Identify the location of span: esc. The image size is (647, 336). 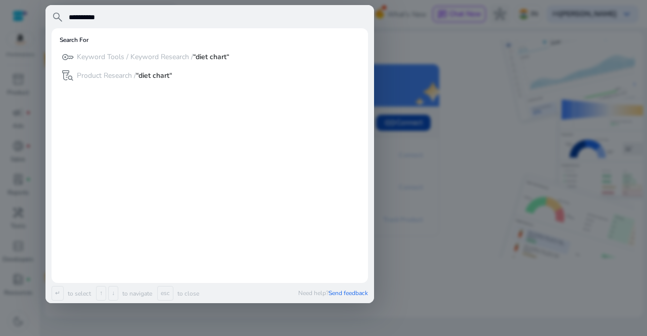
(165, 293).